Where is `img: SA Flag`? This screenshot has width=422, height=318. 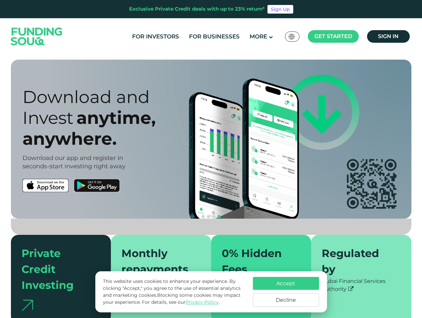 img: SA Flag is located at coordinates (292, 36).